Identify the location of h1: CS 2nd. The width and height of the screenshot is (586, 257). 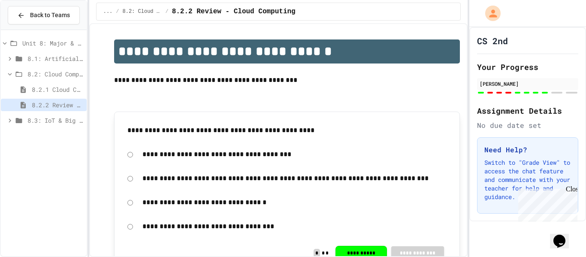
(492, 41).